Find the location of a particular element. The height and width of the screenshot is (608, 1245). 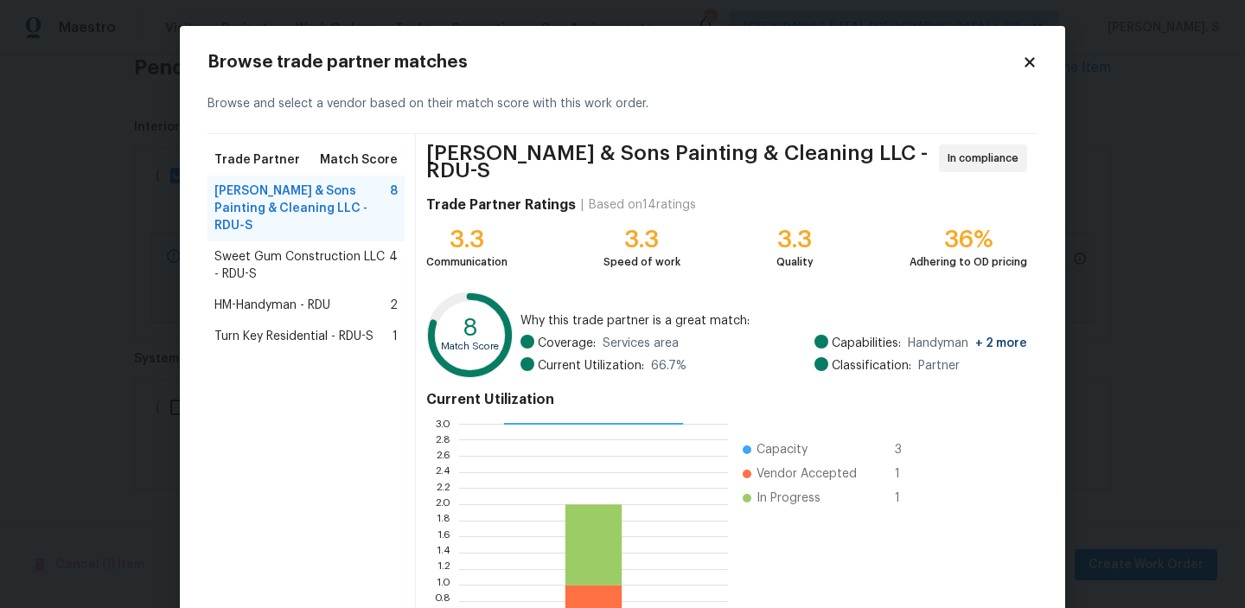

div: Adhering to OD pricing is located at coordinates (968, 262).